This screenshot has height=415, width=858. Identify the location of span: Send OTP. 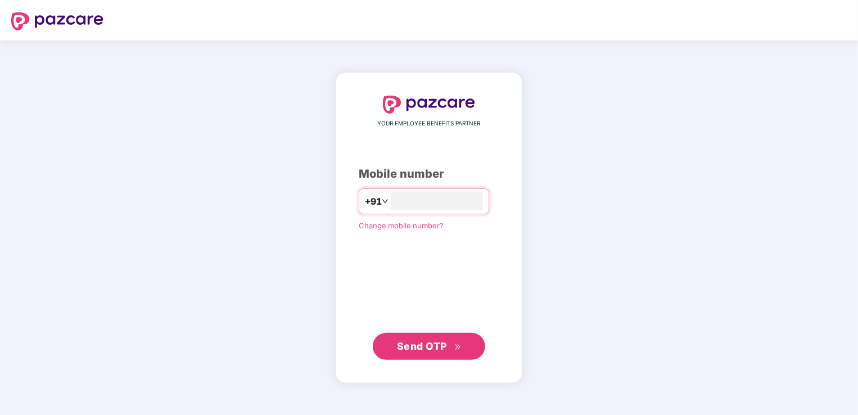
(422, 346).